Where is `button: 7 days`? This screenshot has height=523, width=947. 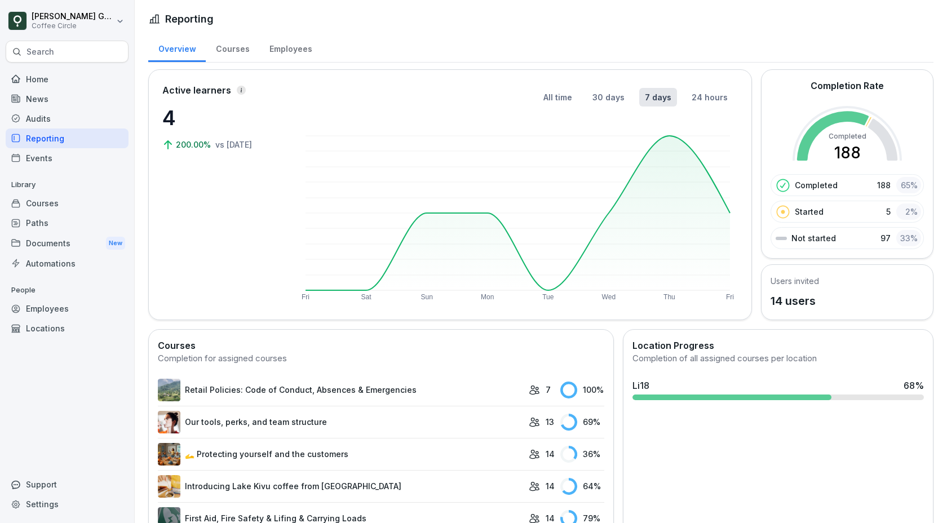 button: 7 days is located at coordinates (658, 97).